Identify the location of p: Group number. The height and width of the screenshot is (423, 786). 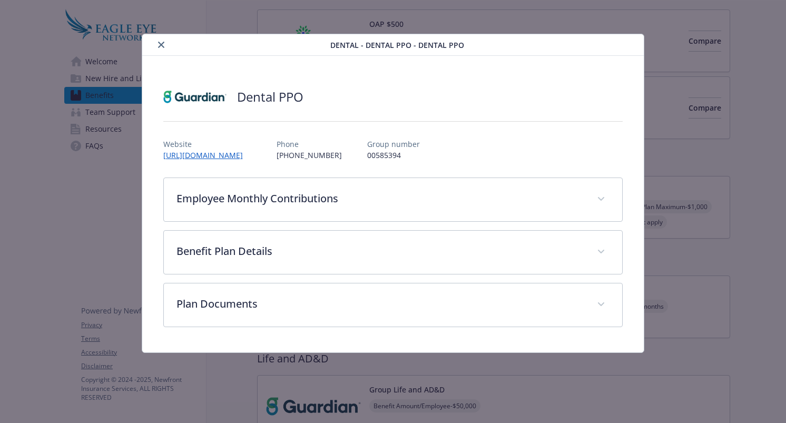
(393, 144).